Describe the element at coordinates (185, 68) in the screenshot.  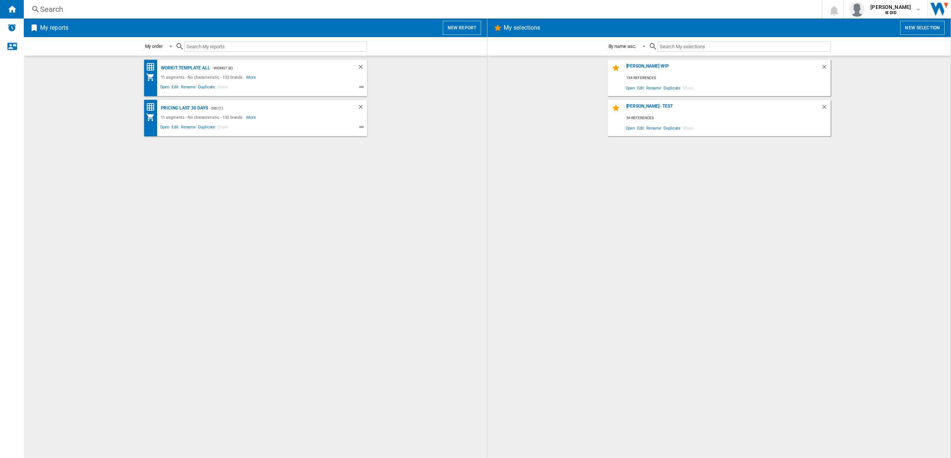
I see `div: Workit Template All` at that location.